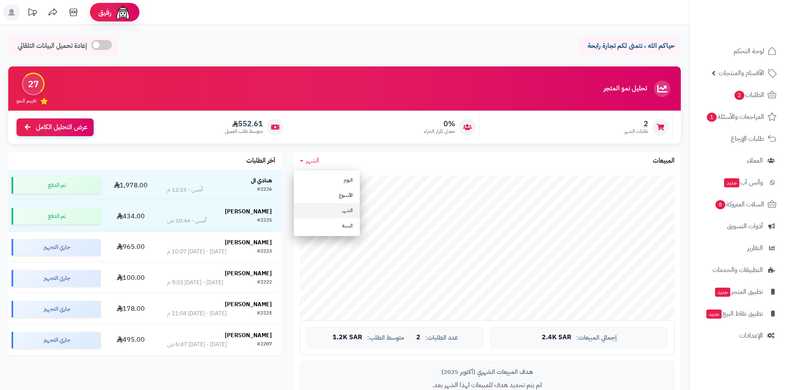  Describe the element at coordinates (637, 131) in the screenshot. I see `span: طلبات الشهر` at that location.